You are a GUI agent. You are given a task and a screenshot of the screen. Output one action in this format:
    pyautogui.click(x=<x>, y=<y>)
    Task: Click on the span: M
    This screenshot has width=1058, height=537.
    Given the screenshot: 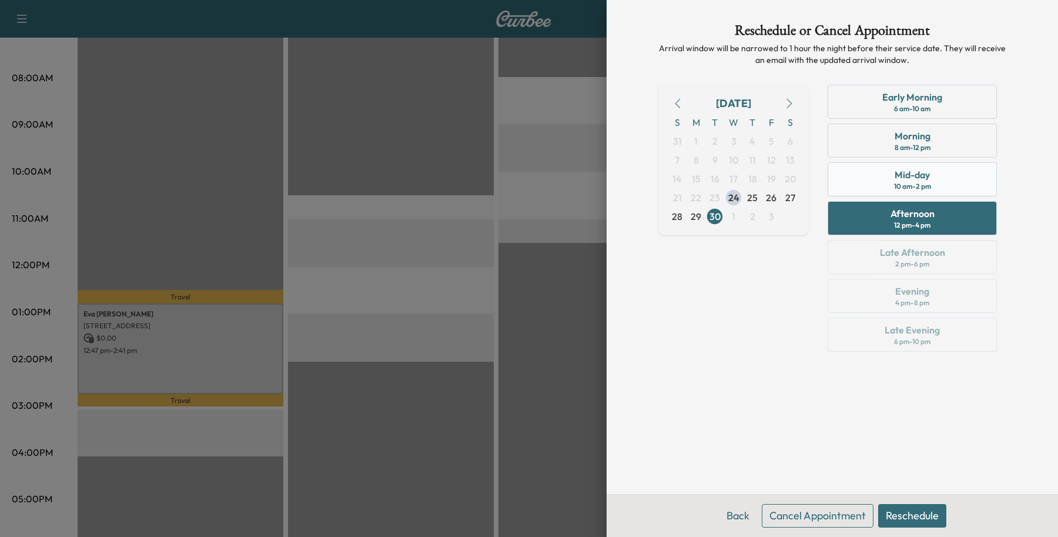 What is the action you would take?
    pyautogui.click(x=696, y=122)
    